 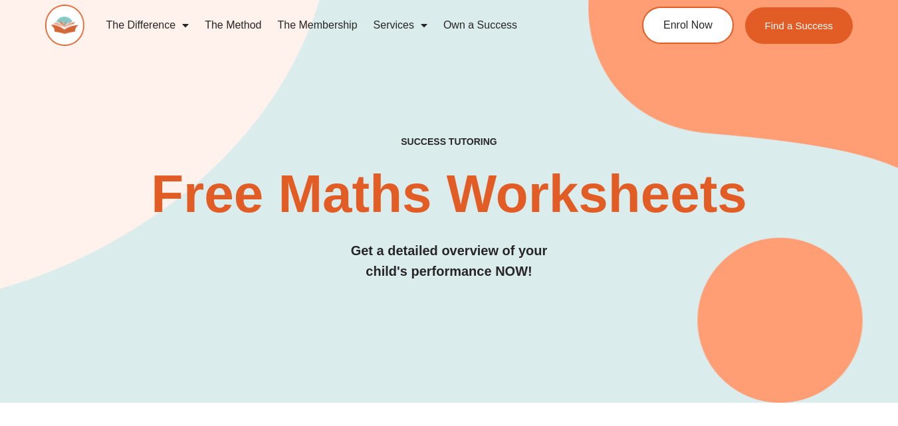 I want to click on a: Own a Success, so click(x=480, y=25).